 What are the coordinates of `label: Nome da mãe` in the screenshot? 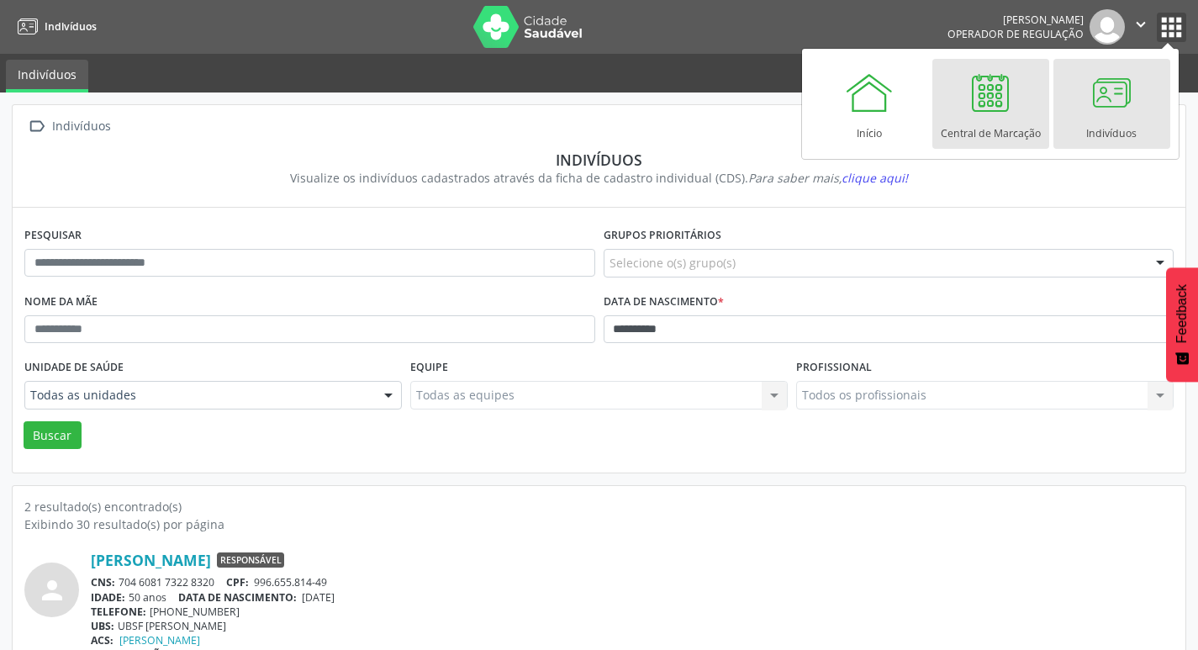 It's located at (61, 302).